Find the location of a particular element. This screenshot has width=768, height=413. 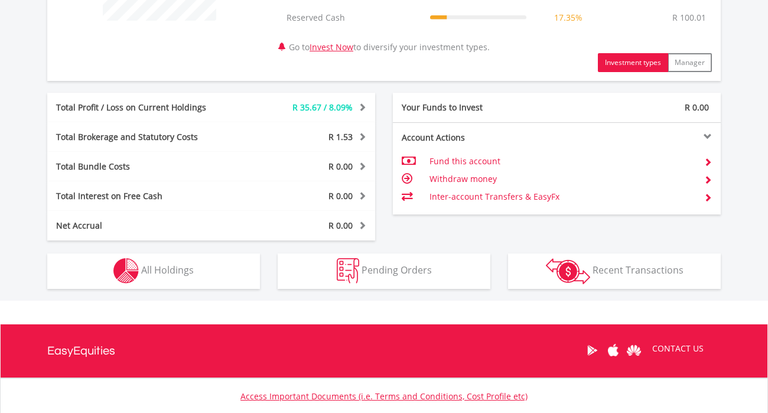

button: Investment types is located at coordinates (633, 63).